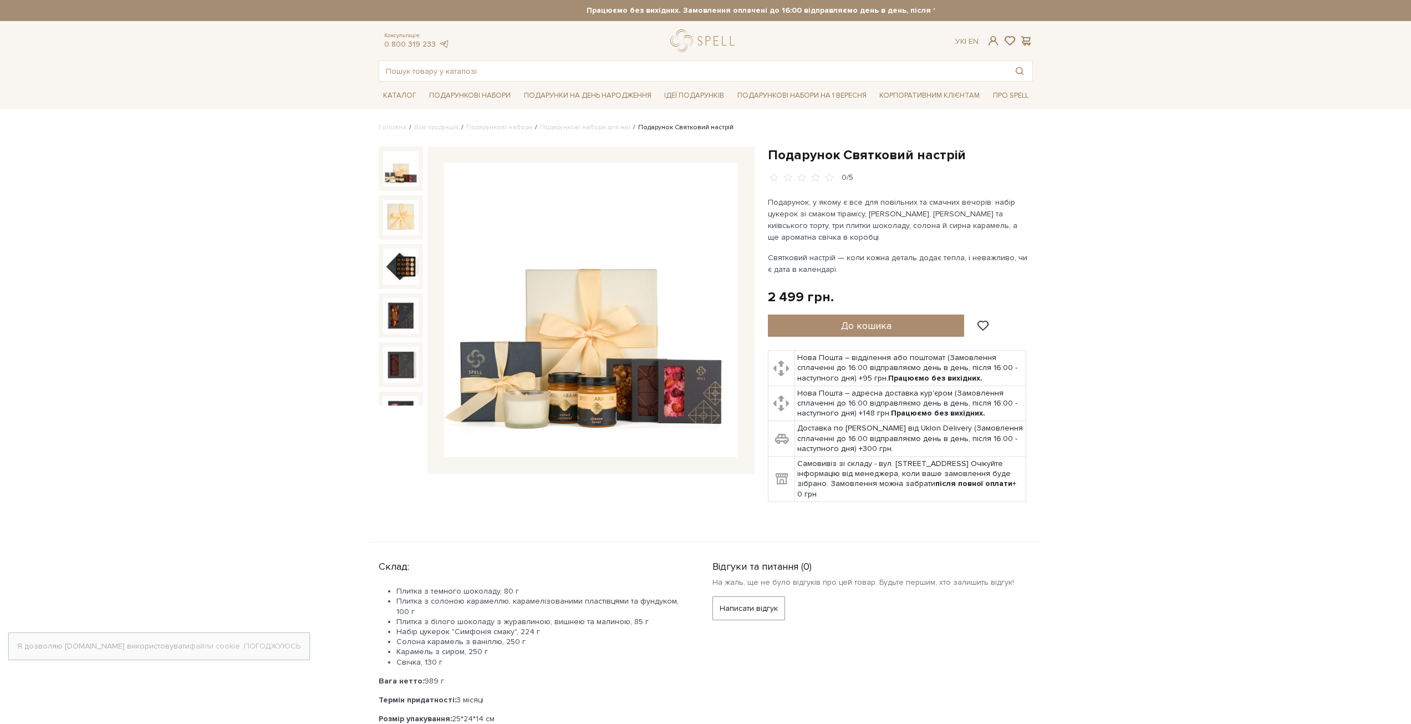  Describe the element at coordinates (532, 700) in the screenshot. I see `p: 3 місяці` at that location.